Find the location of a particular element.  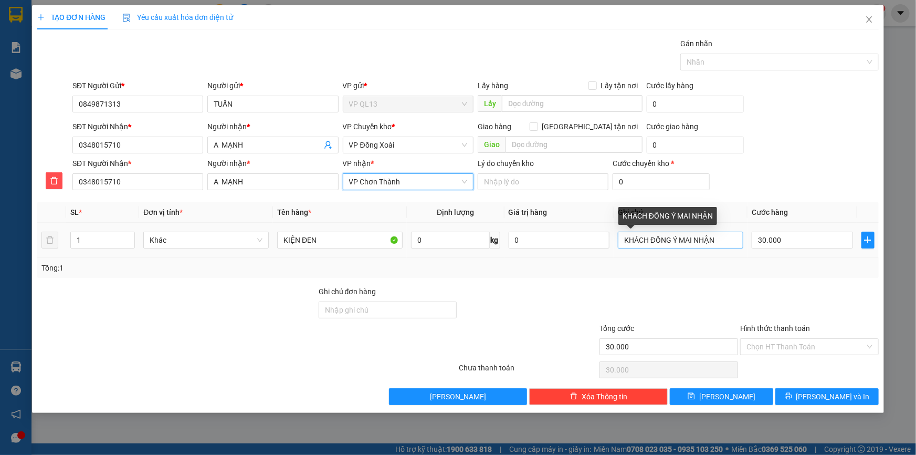

span: kg is located at coordinates (495, 240).